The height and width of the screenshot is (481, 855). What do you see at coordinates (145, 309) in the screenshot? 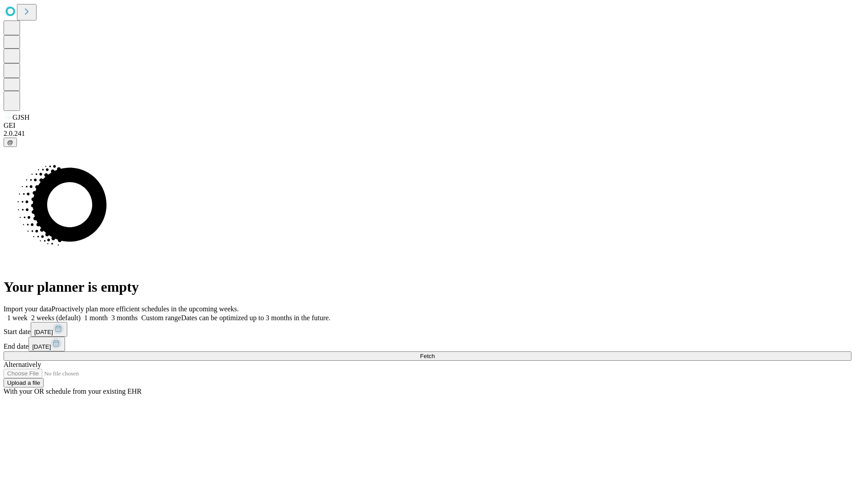
I see `span: Proactively plan more efficient schedules in the upcoming weeks.` at bounding box center [145, 309].